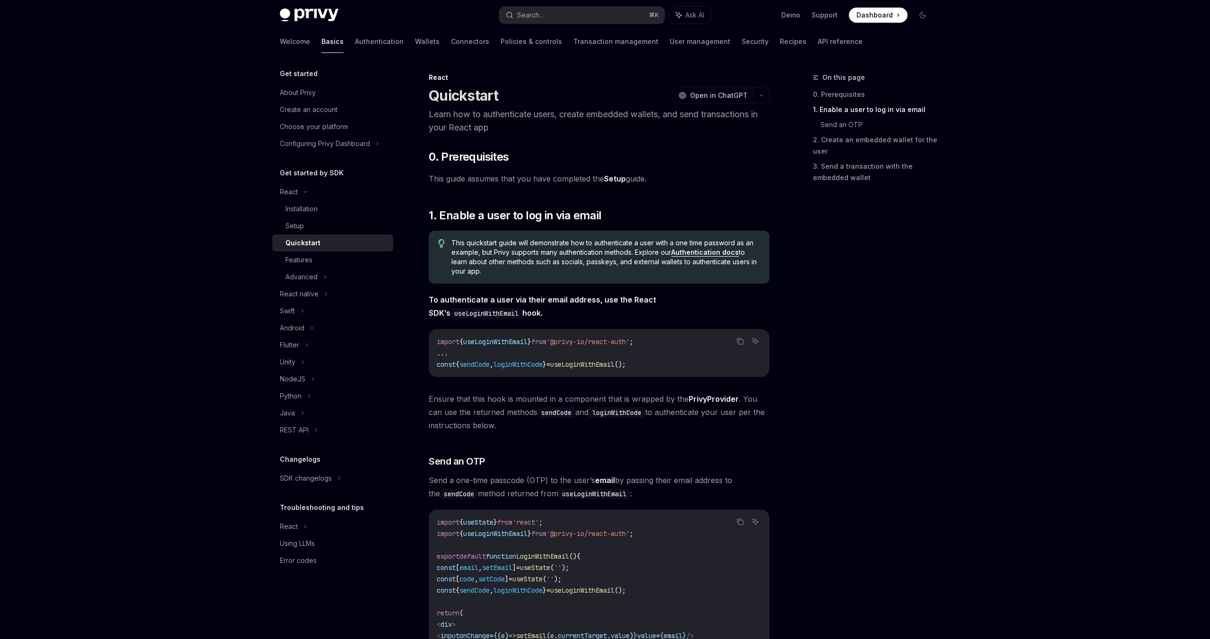  I want to click on code: sendCode, so click(459, 494).